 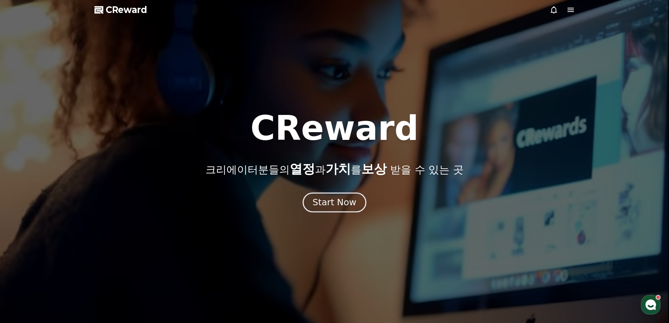 What do you see at coordinates (334, 203) in the screenshot?
I see `a: Start Now` at bounding box center [334, 203].